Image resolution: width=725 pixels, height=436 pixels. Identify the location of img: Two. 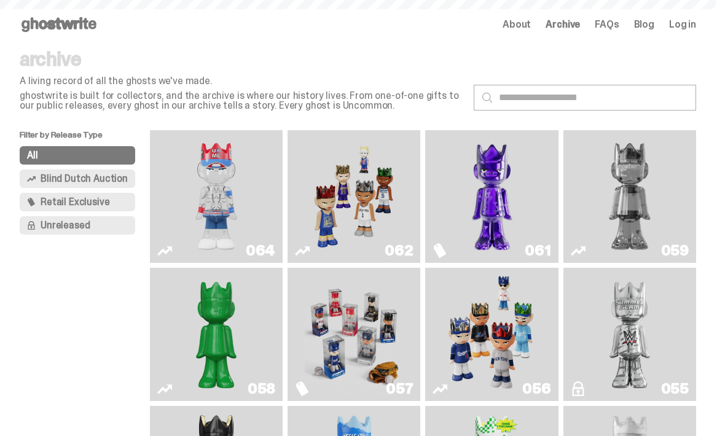
(630, 197).